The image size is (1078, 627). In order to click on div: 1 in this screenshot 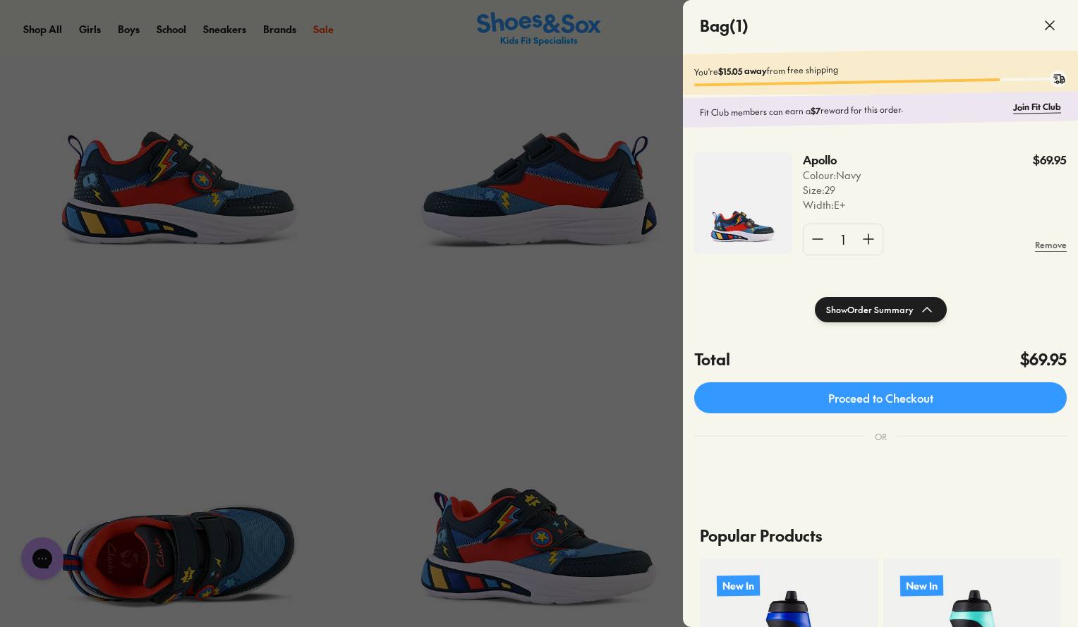, I will do `click(843, 239)`.